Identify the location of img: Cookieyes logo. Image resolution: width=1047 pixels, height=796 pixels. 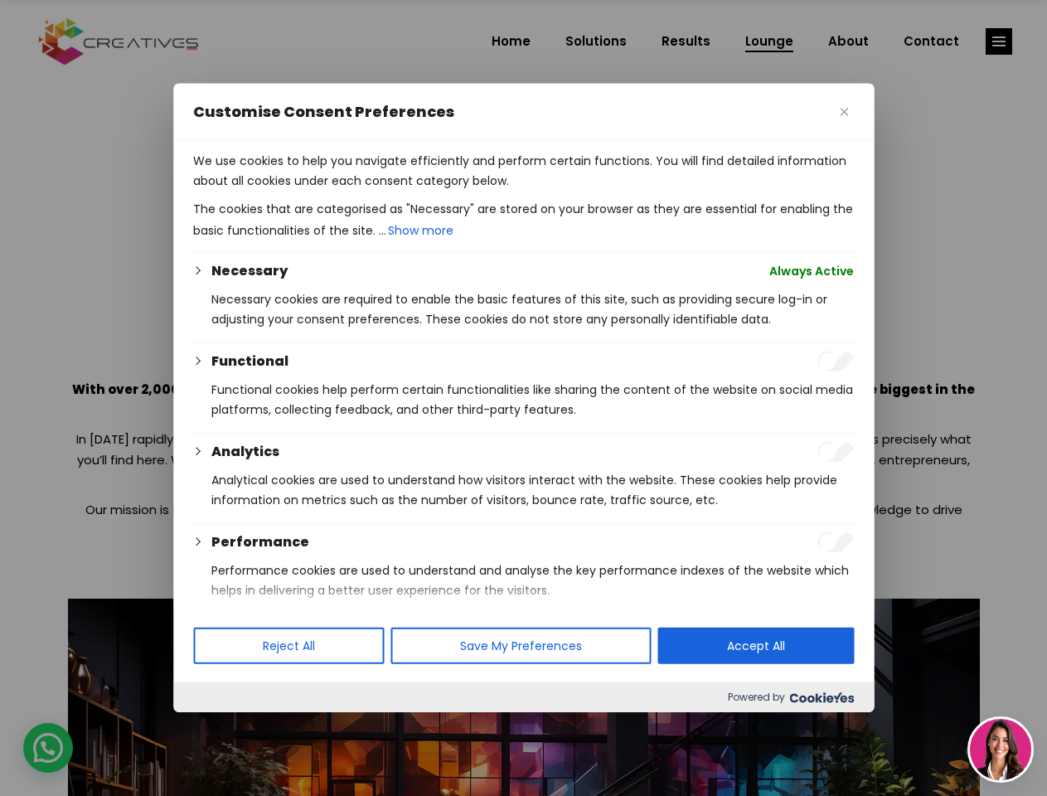
(821, 697).